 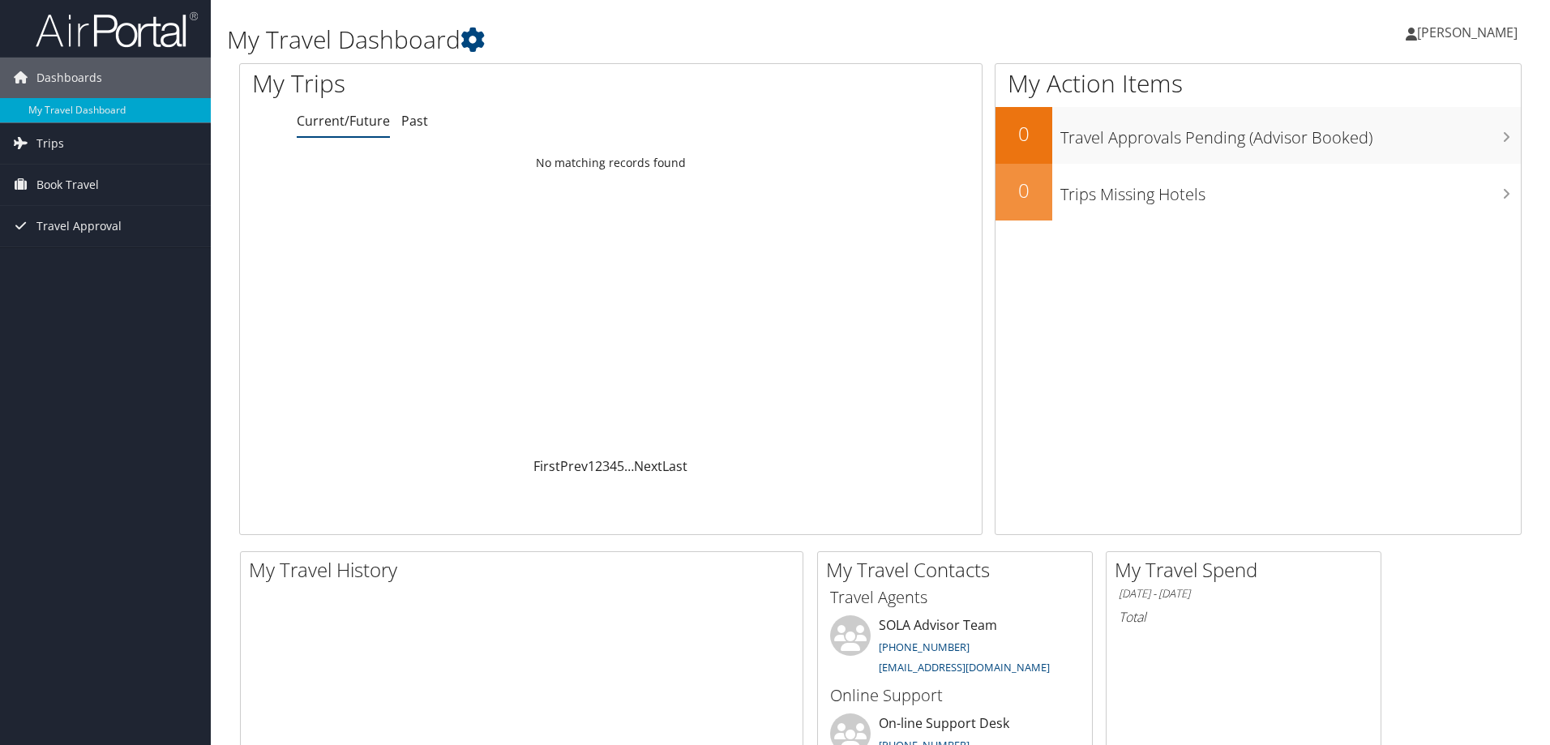 I want to click on a: 3, so click(x=606, y=466).